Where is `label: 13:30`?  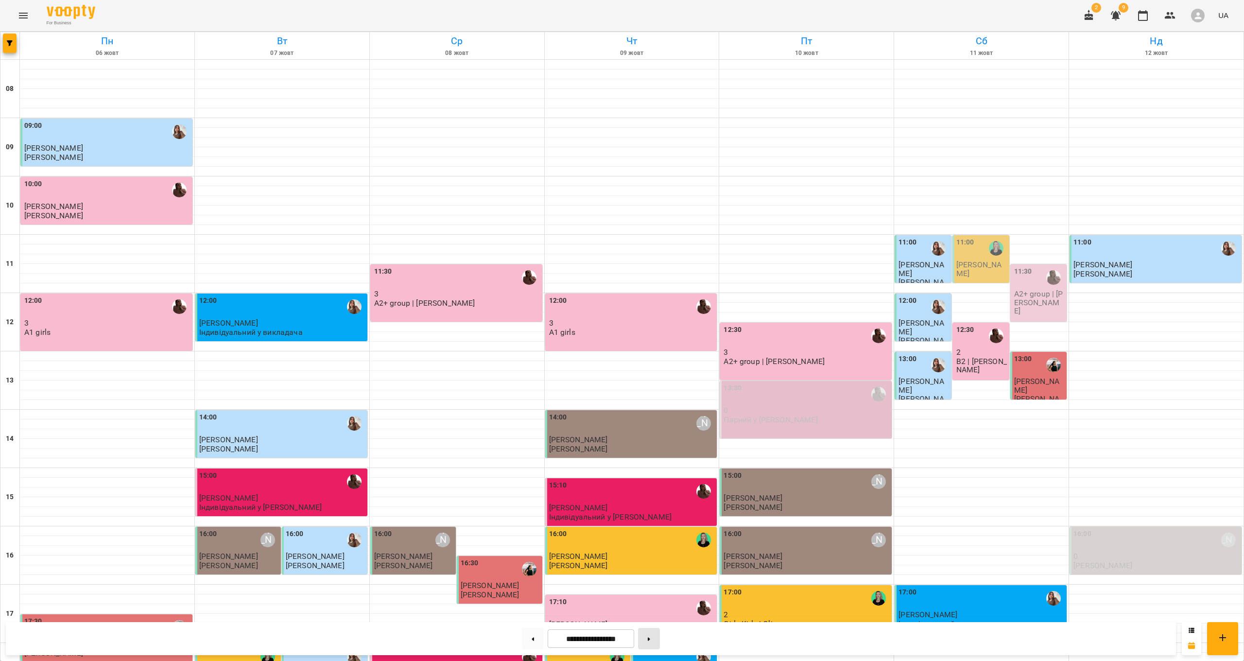
label: 13:30 is located at coordinates (732, 388).